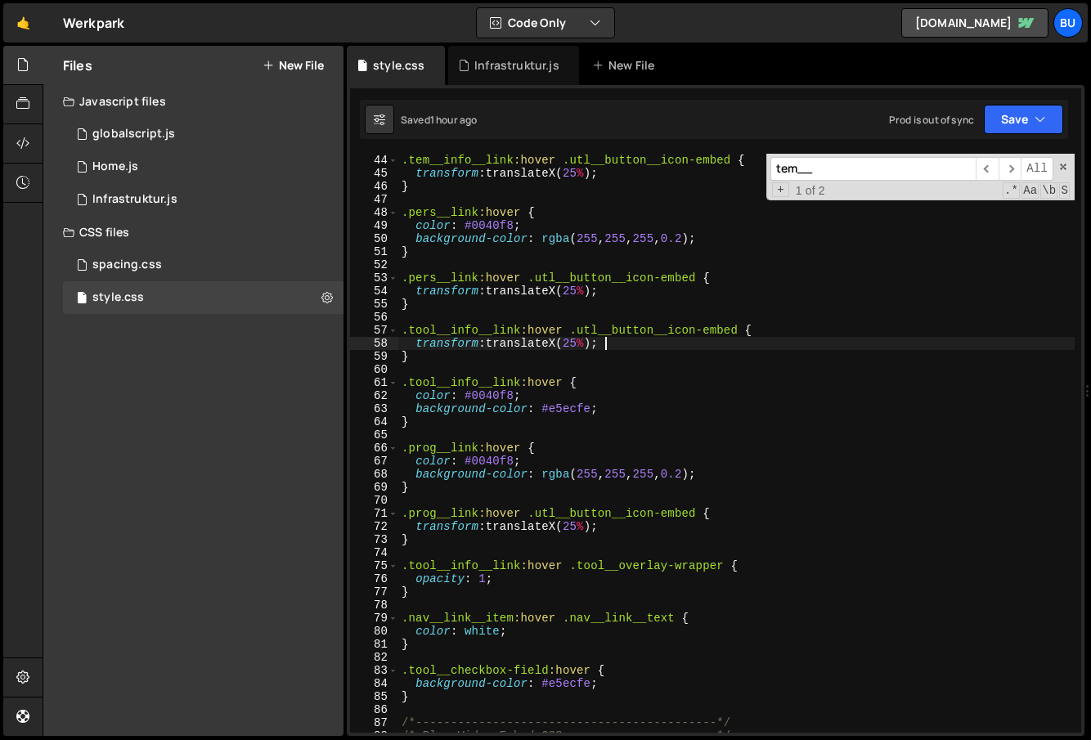 This screenshot has height=740, width=1091. Describe the element at coordinates (374, 605) in the screenshot. I see `div: 78` at that location.